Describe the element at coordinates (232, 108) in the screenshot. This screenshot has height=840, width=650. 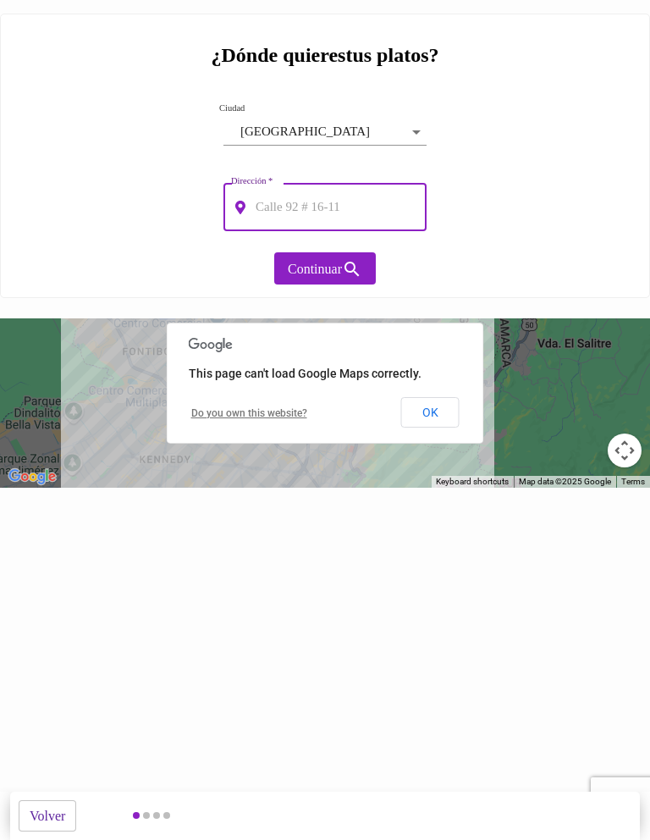
I see `label: Ciudad` at that location.